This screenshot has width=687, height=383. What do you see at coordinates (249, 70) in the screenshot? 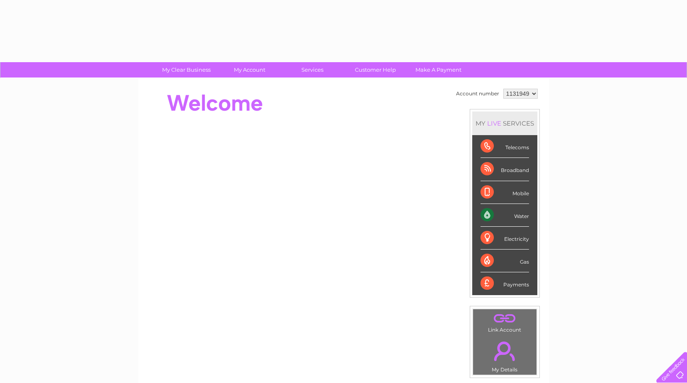
I see `a: My Account` at bounding box center [249, 70].